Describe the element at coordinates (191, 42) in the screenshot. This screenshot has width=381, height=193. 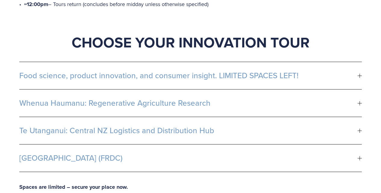
I see `h1: Choose Your Innovation Tour` at that location.